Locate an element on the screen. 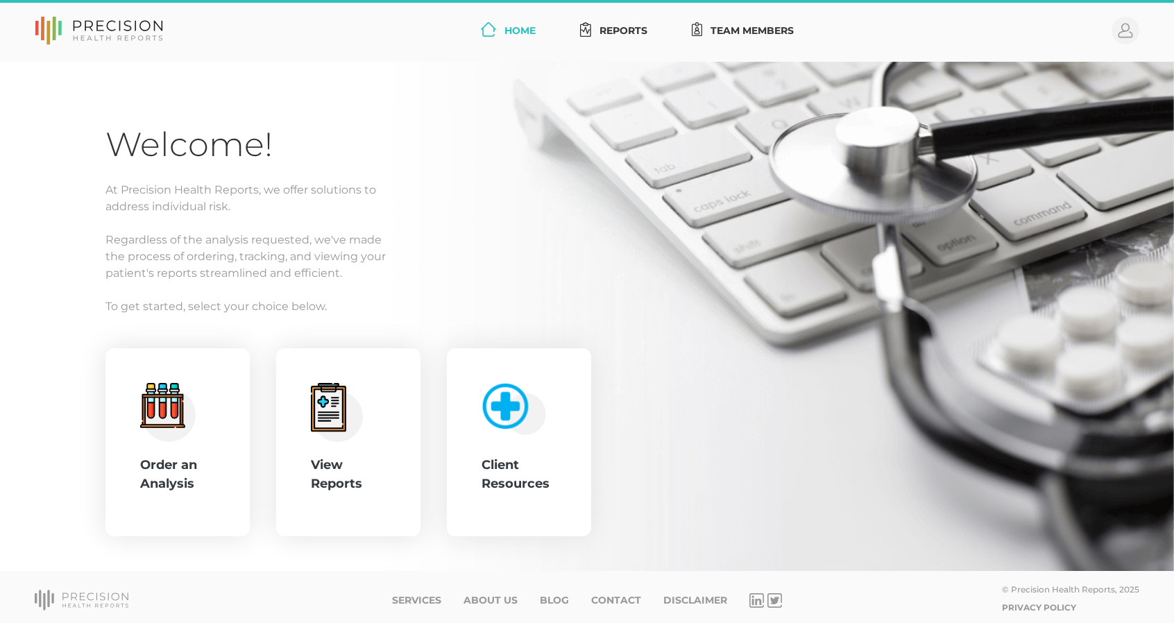  div: © Precision Health Reports, 2025 is located at coordinates (1071, 589).